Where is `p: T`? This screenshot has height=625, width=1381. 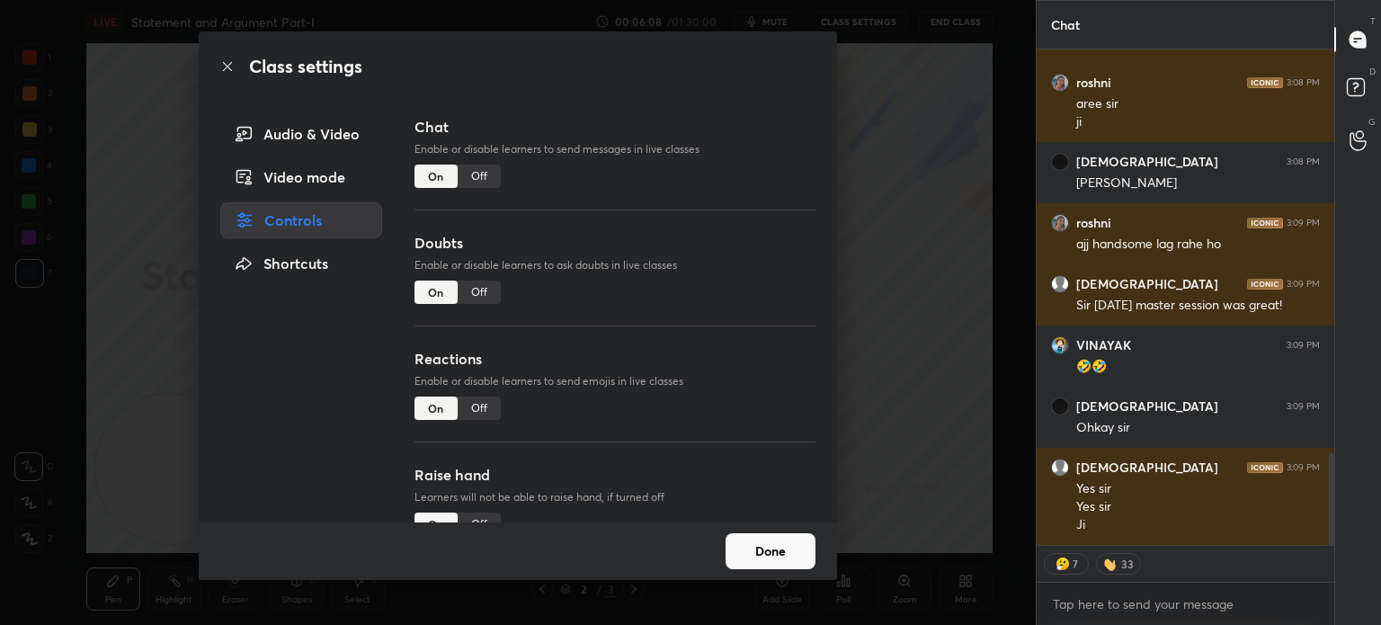
p: T is located at coordinates (1373, 21).